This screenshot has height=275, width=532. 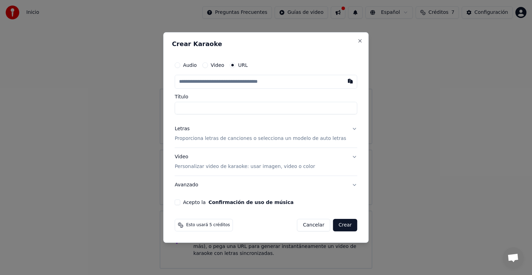 What do you see at coordinates (243, 65) in the screenshot?
I see `label: URL` at bounding box center [243, 65].